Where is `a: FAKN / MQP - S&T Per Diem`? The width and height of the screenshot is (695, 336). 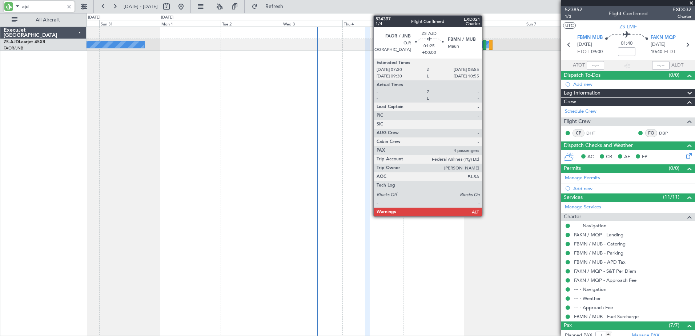 a: FAKN / MQP - S&T Per Diem is located at coordinates (605, 271).